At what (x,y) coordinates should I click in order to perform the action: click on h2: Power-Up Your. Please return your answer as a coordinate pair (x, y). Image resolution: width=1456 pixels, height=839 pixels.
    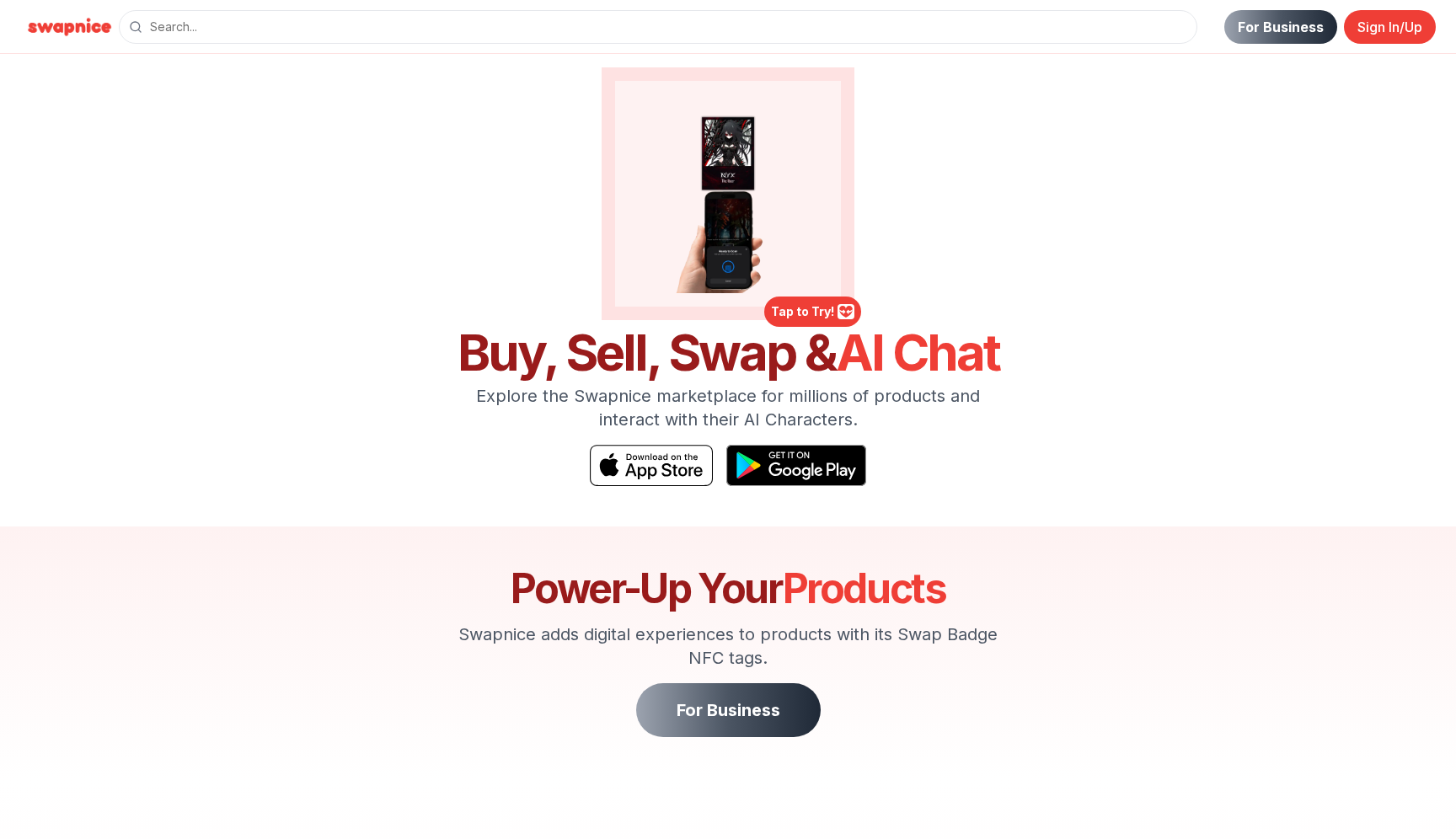
    Looking at the image, I should click on (728, 589).